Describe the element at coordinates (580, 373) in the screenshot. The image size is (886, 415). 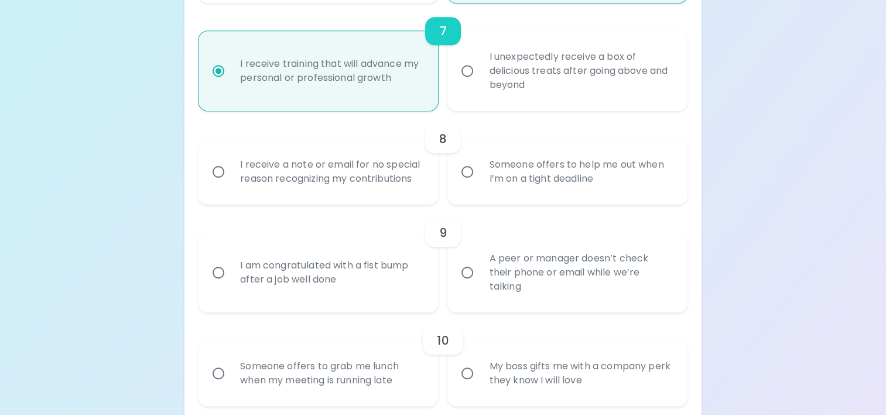
I see `div: My boss gifts me with a company perk they know I will love` at that location.